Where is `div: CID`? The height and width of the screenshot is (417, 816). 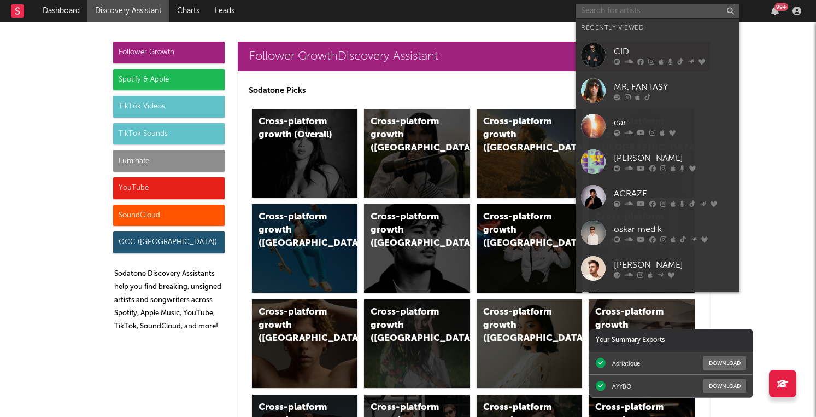 div: CID is located at coordinates (674, 51).